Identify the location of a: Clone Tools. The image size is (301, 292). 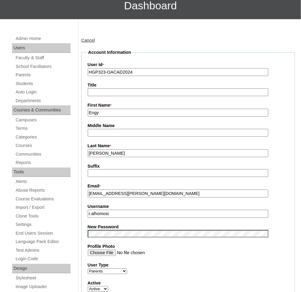
(43, 217).